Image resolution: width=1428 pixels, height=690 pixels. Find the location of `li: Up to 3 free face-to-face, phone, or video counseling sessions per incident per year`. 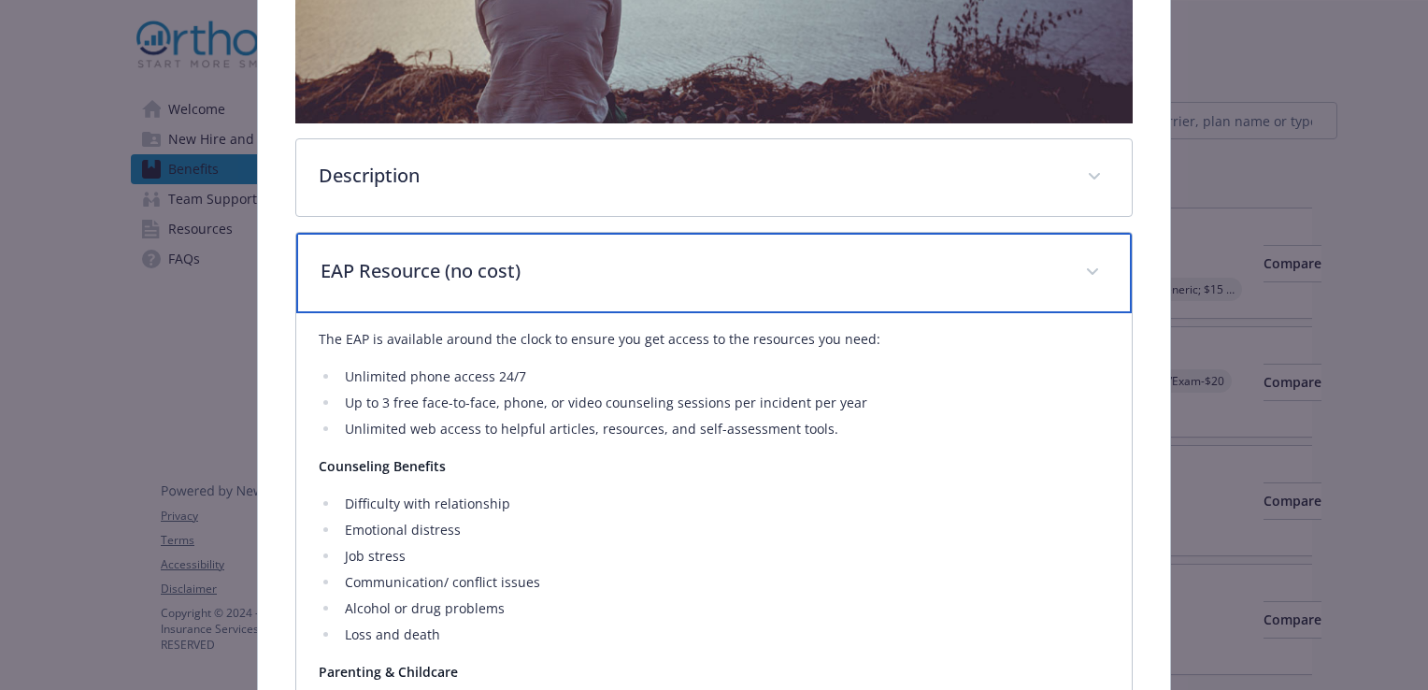

li: Up to 3 free face-to-face, phone, or video counseling sessions per incident per year is located at coordinates (724, 403).